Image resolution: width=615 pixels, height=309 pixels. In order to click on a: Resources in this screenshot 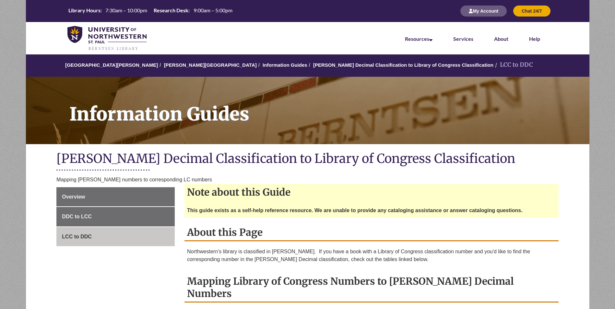, I will do `click(419, 39)`.